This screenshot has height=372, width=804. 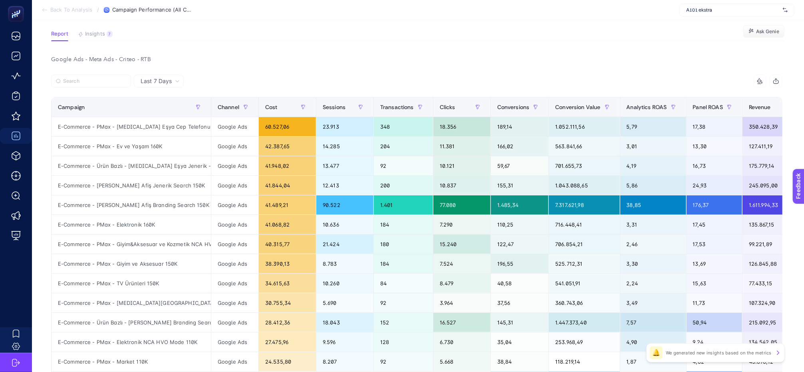 What do you see at coordinates (653, 146) in the screenshot?
I see `div: 3,01` at bounding box center [653, 146].